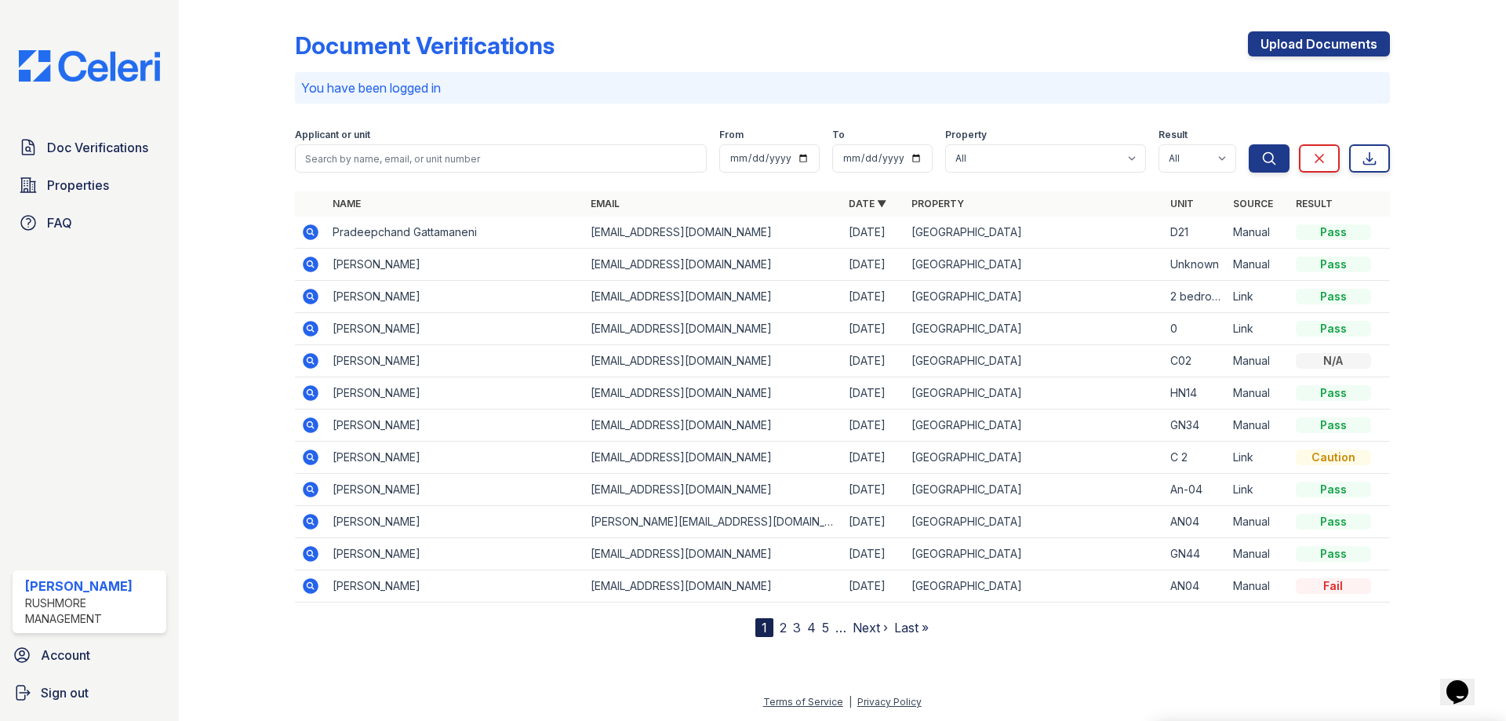 The height and width of the screenshot is (721, 1506). I want to click on td: 0, so click(1195, 329).